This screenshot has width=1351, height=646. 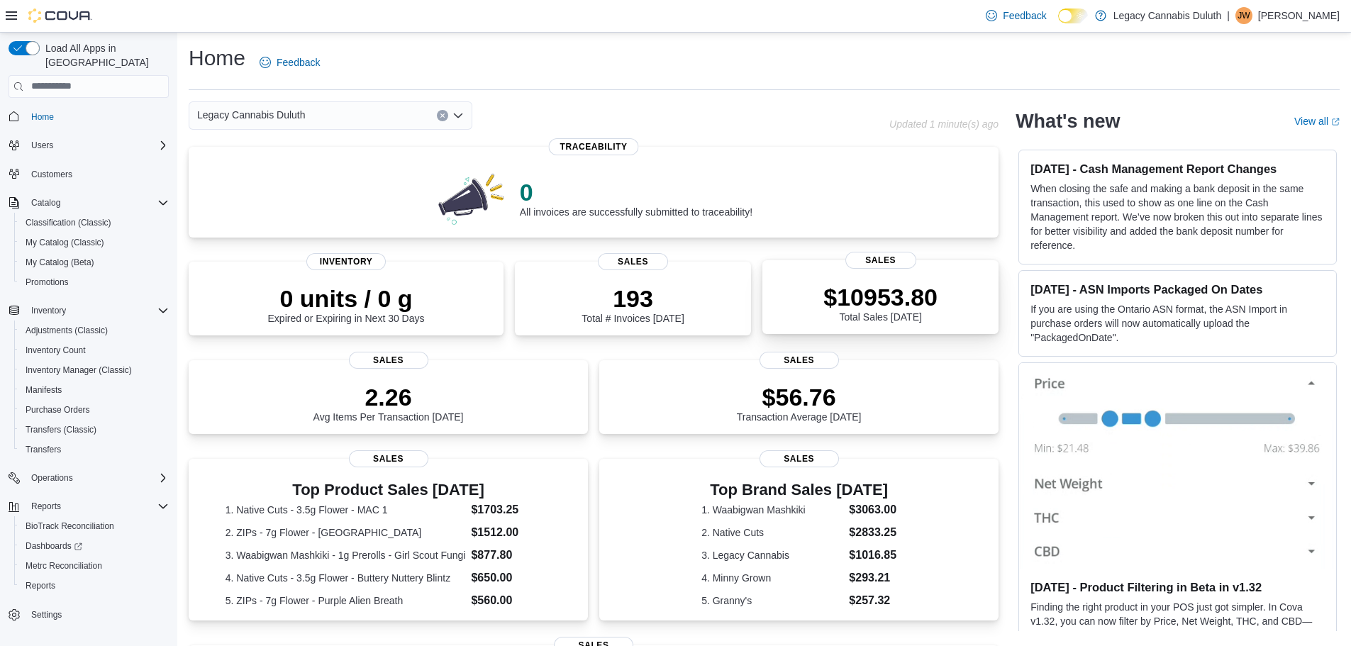 What do you see at coordinates (772, 578) in the screenshot?
I see `dt: 4. Minny Grown` at bounding box center [772, 578].